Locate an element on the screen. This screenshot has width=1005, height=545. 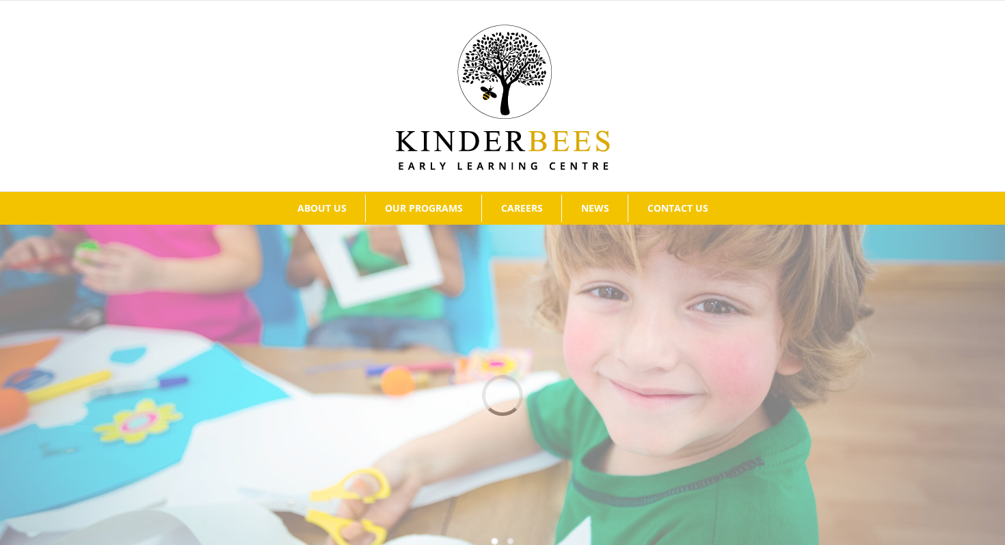
span: CONTACT US is located at coordinates (677, 208).